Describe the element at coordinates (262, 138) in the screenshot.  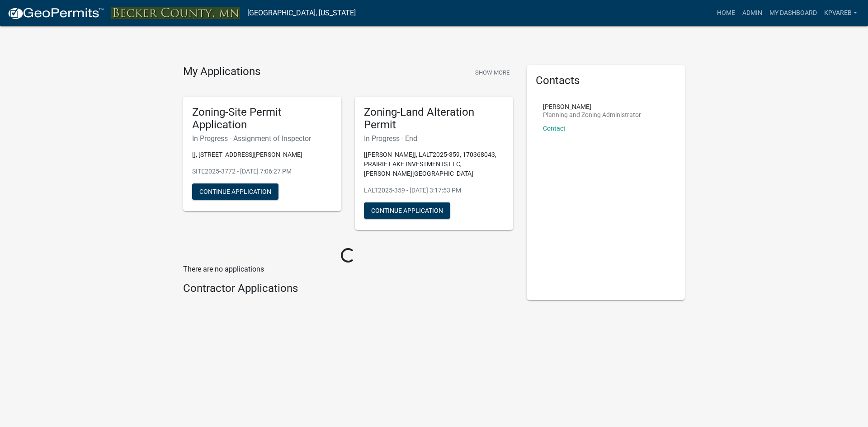
I see `h6: In Progress - Assignment of Inspector` at that location.